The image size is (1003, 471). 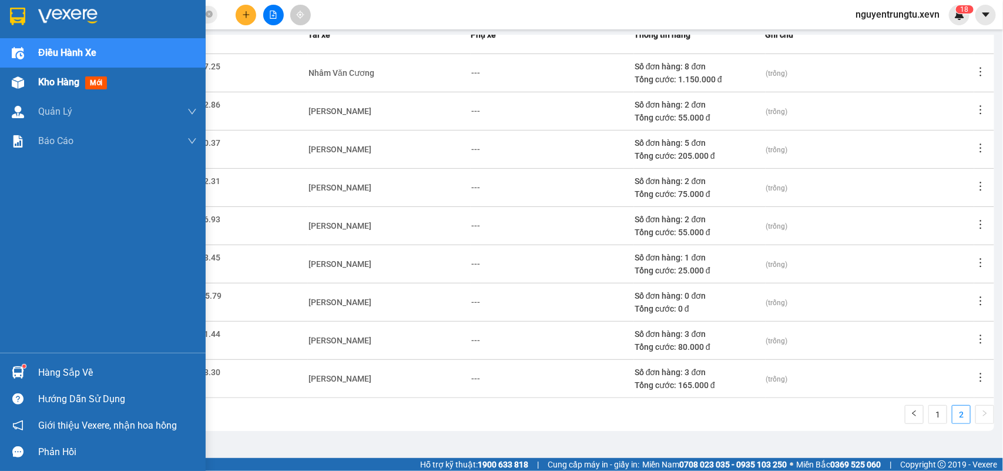 What do you see at coordinates (961, 414) in the screenshot?
I see `a: 2` at bounding box center [961, 414].